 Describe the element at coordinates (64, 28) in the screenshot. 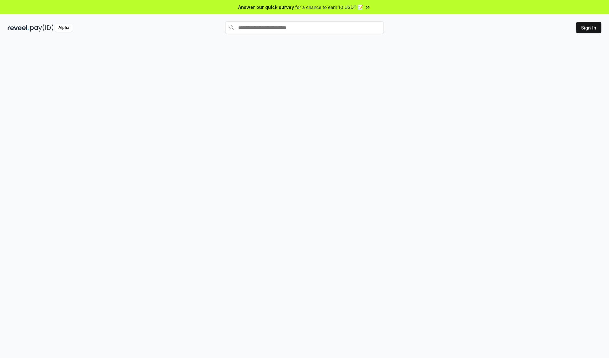

I see `div: Alpha` at that location.